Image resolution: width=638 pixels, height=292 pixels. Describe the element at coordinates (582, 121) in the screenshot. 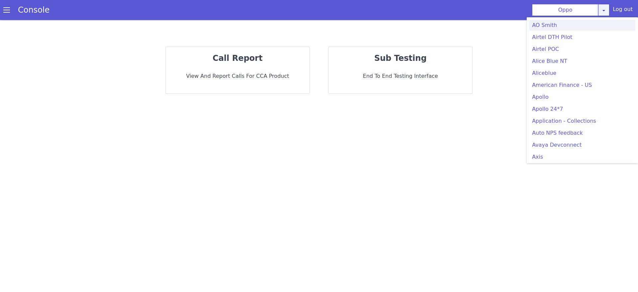

I see `a: Application - Collections` at that location.